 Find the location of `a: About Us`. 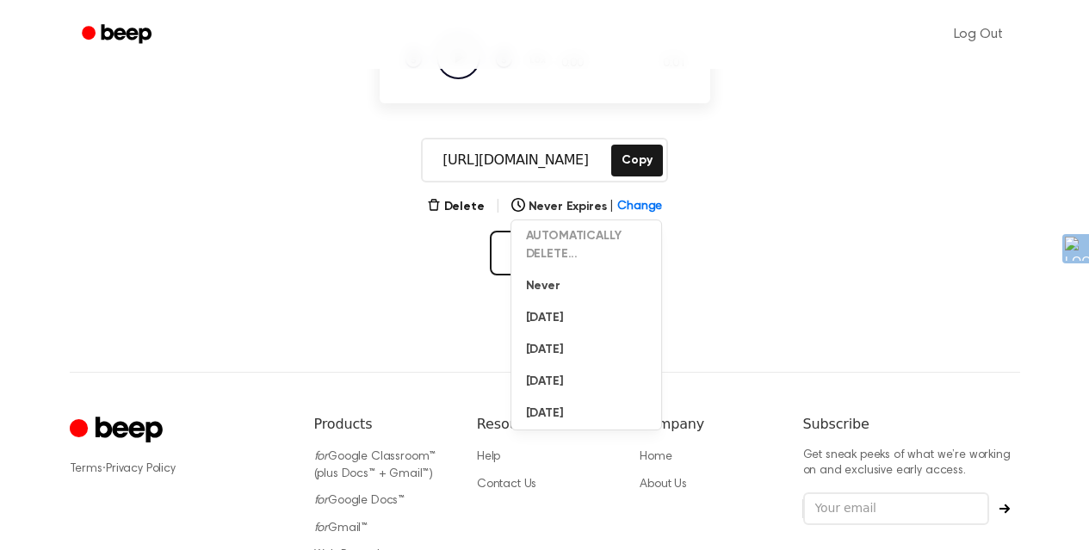

a: About Us is located at coordinates (663, 485).